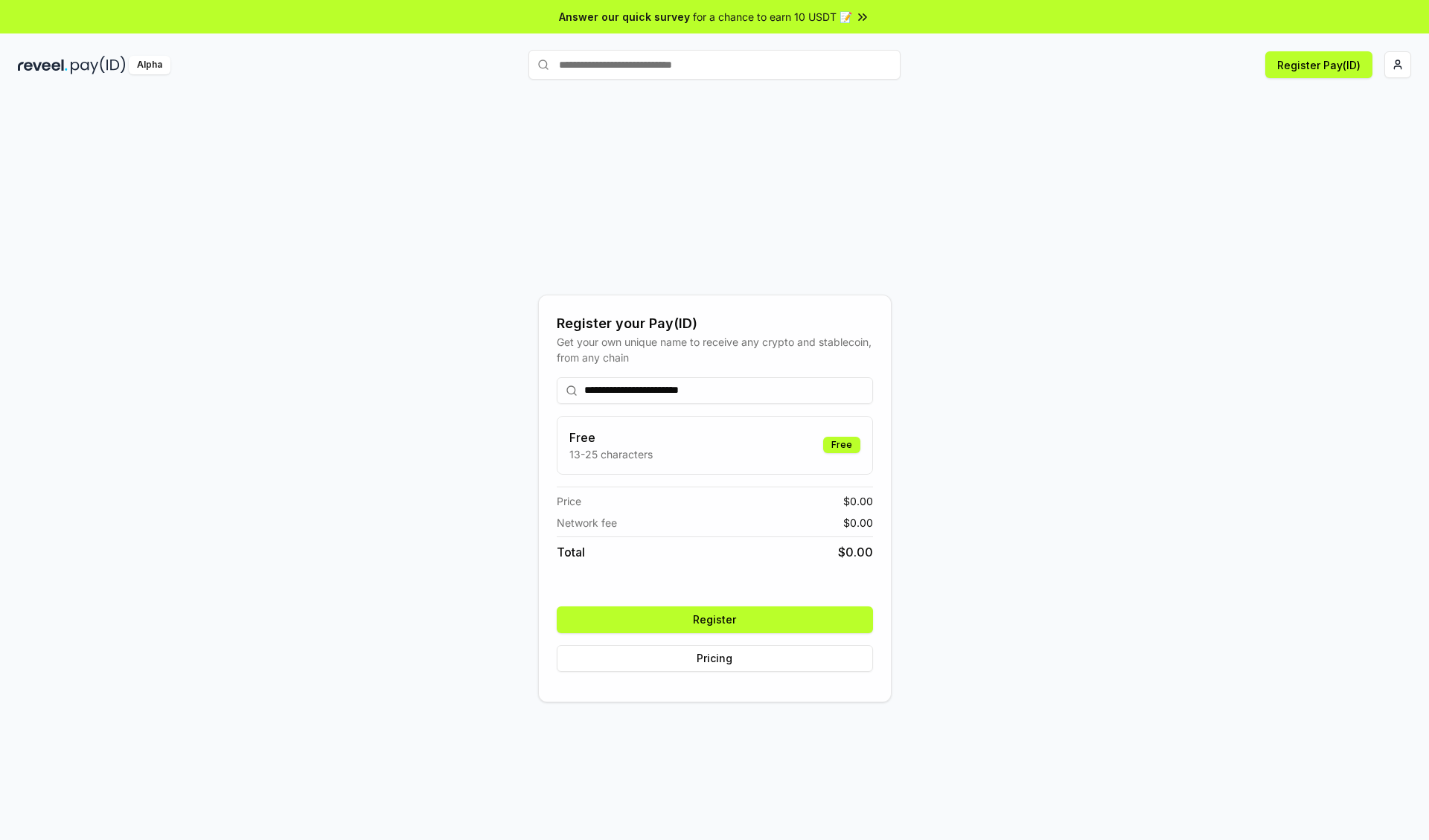 The image size is (1429, 840). What do you see at coordinates (611, 438) in the screenshot?
I see `h3: Free` at bounding box center [611, 438].